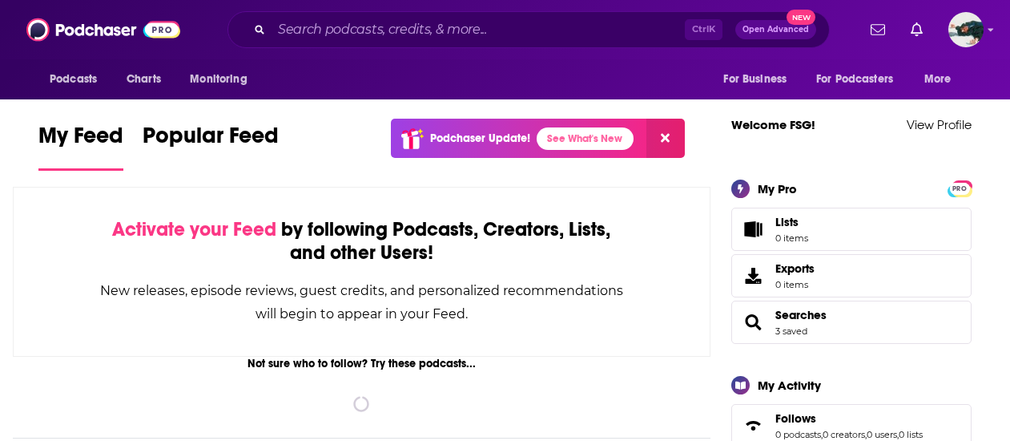 The width and height of the screenshot is (1010, 441). Describe the element at coordinates (211, 146) in the screenshot. I see `a: Popular Feed` at that location.